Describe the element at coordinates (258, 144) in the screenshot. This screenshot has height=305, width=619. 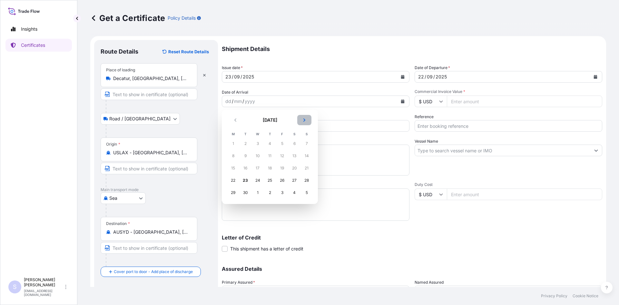
I see `div: Wednesday 3 September 2025` at that location.